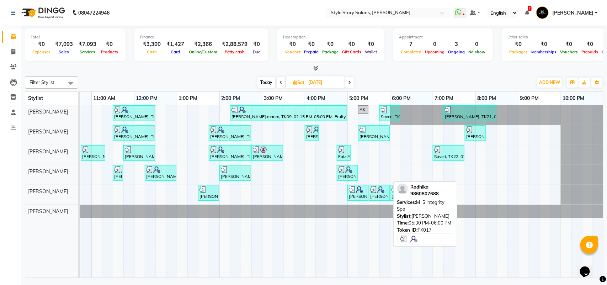 This screenshot has width=607, height=285. I want to click on span: Filter Stylist, so click(42, 82).